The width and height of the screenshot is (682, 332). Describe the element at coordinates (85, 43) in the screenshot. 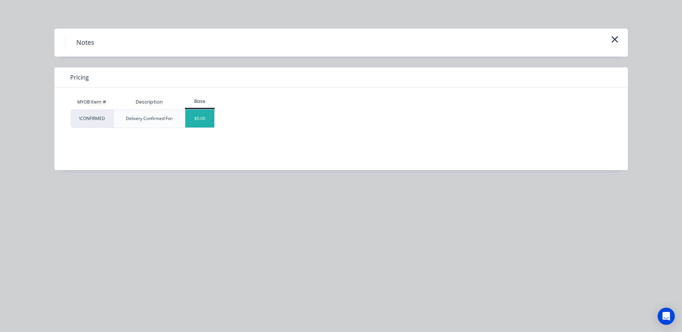

I see `h4: Notes` at that location.